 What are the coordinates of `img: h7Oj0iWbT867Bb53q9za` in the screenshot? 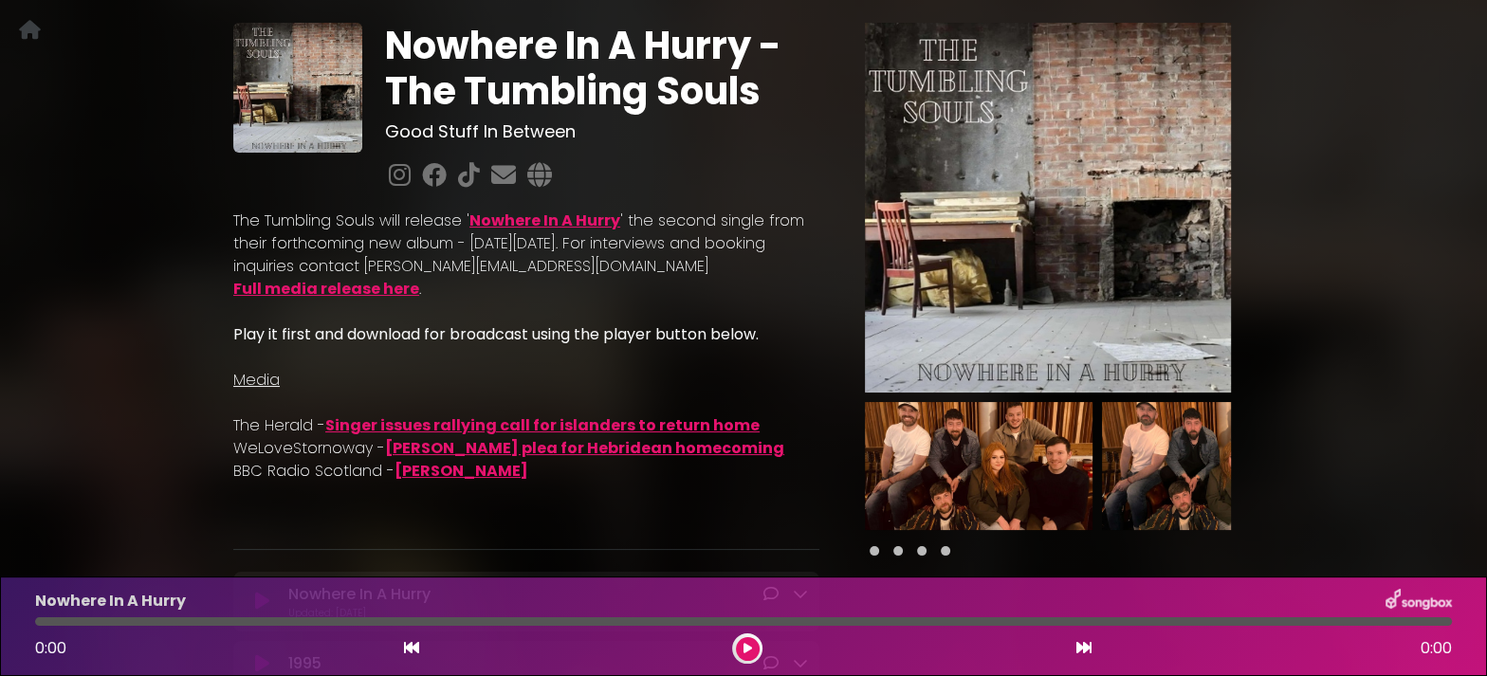 It's located at (979, 466).